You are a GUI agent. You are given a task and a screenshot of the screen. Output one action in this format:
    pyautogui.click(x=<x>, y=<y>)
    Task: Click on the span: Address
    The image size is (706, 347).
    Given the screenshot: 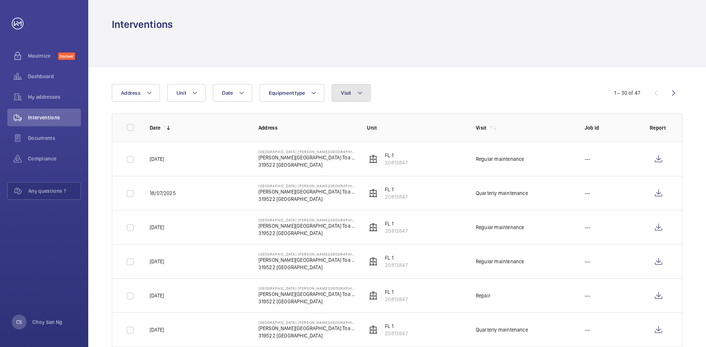 What is the action you would take?
    pyautogui.click(x=131, y=93)
    